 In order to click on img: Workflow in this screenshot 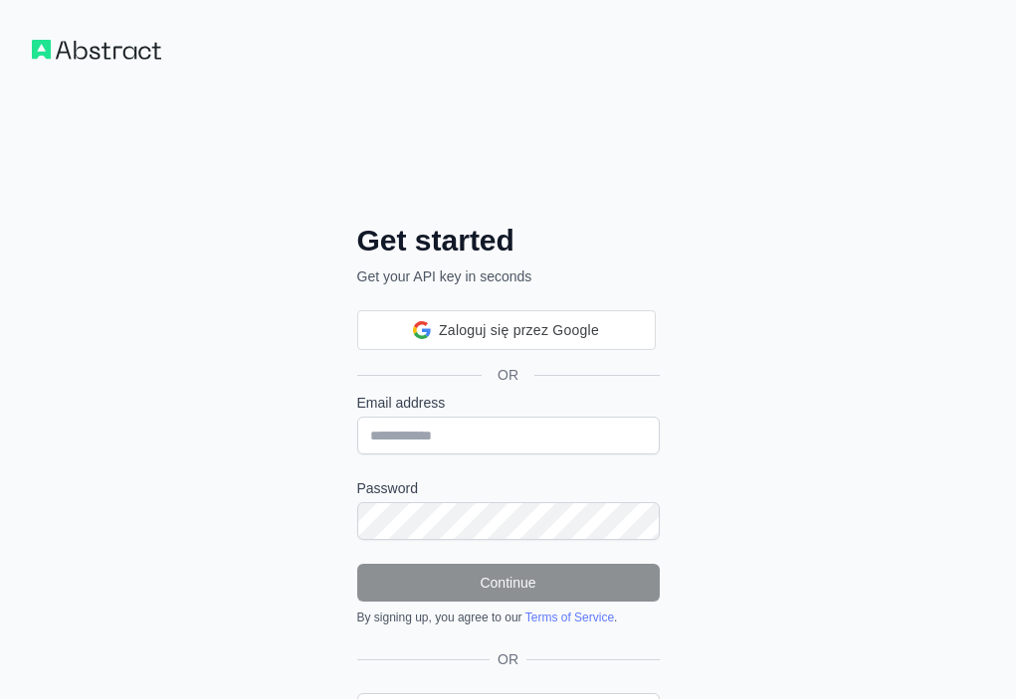, I will do `click(97, 50)`.